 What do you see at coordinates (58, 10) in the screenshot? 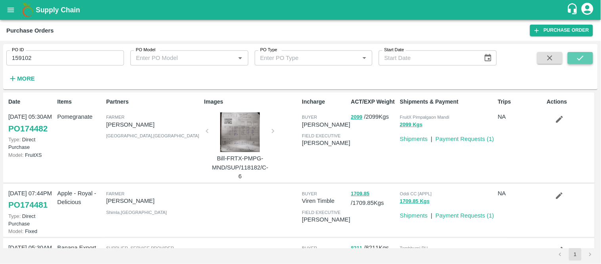
I see `b: Supply Chain` at bounding box center [58, 10].